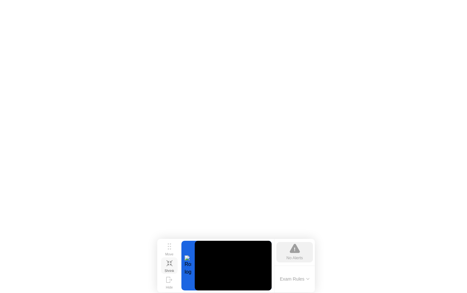  What do you see at coordinates (169, 265) in the screenshot?
I see `button: Shrink` at bounding box center [169, 265].